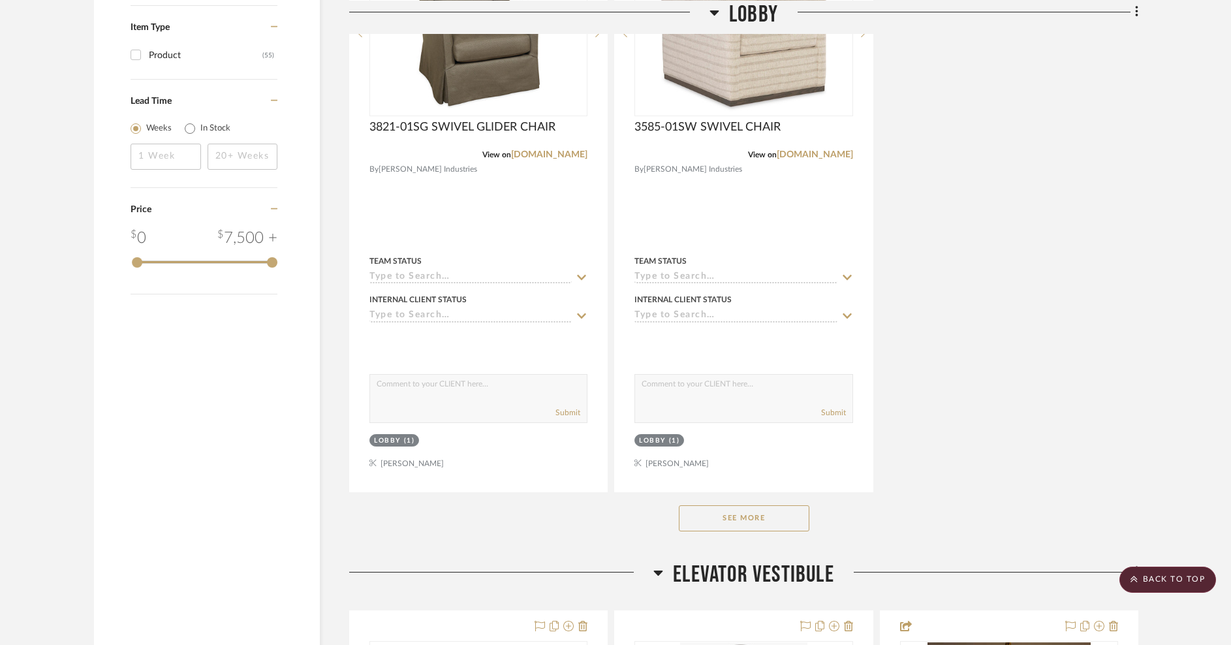 The height and width of the screenshot is (645, 1231). What do you see at coordinates (1168, 580) in the screenshot?
I see `scroll-to-top-button: BACK TO TOP` at bounding box center [1168, 580].